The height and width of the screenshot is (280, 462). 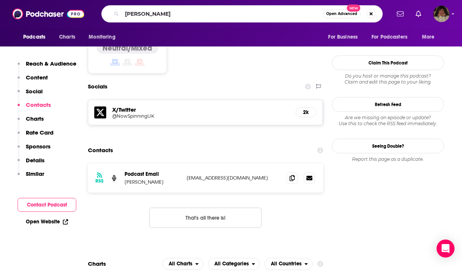 I want to click on a: Open Website, so click(x=47, y=221).